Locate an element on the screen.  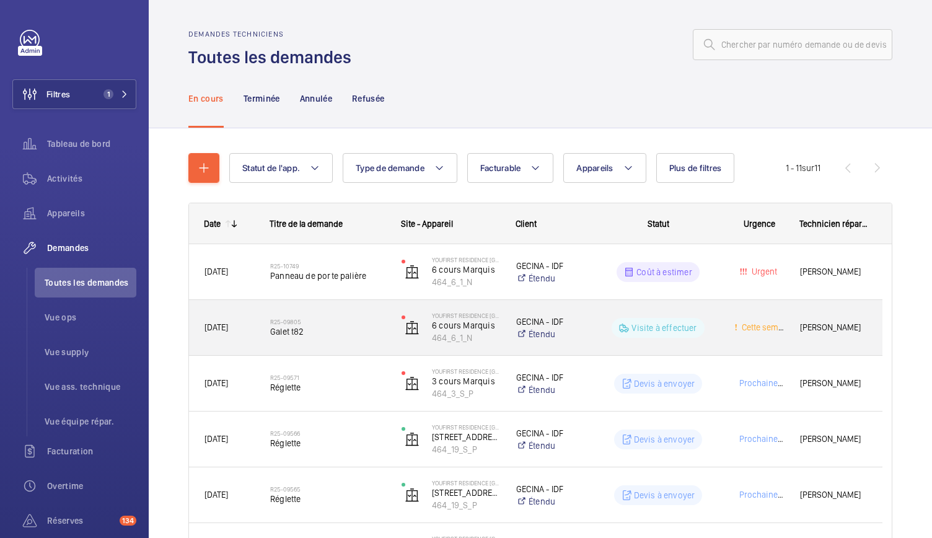
span: Statut is located at coordinates (658, 224).